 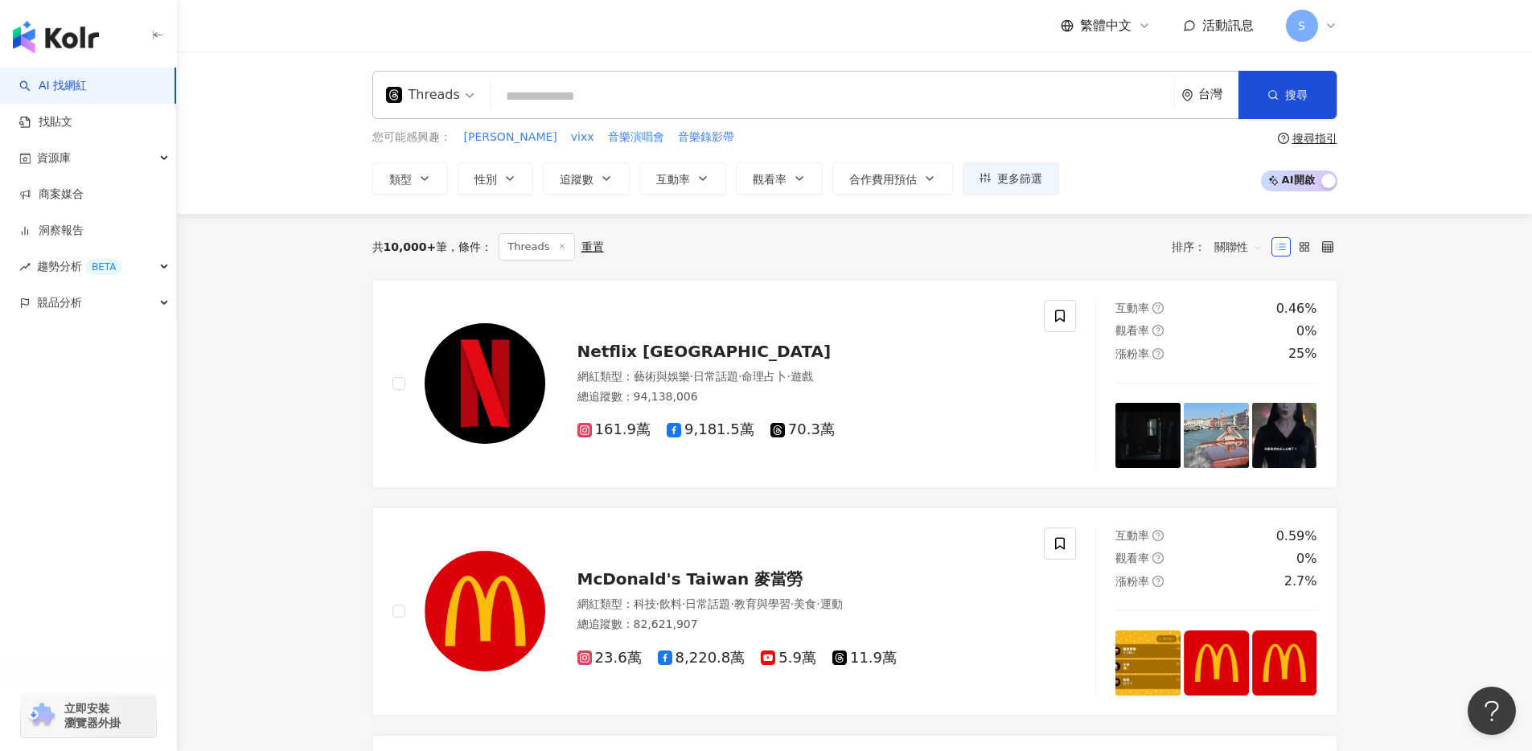 What do you see at coordinates (801, 625) in the screenshot?
I see `div: 總追蹤數 ： 82,621,907` at bounding box center [801, 625].